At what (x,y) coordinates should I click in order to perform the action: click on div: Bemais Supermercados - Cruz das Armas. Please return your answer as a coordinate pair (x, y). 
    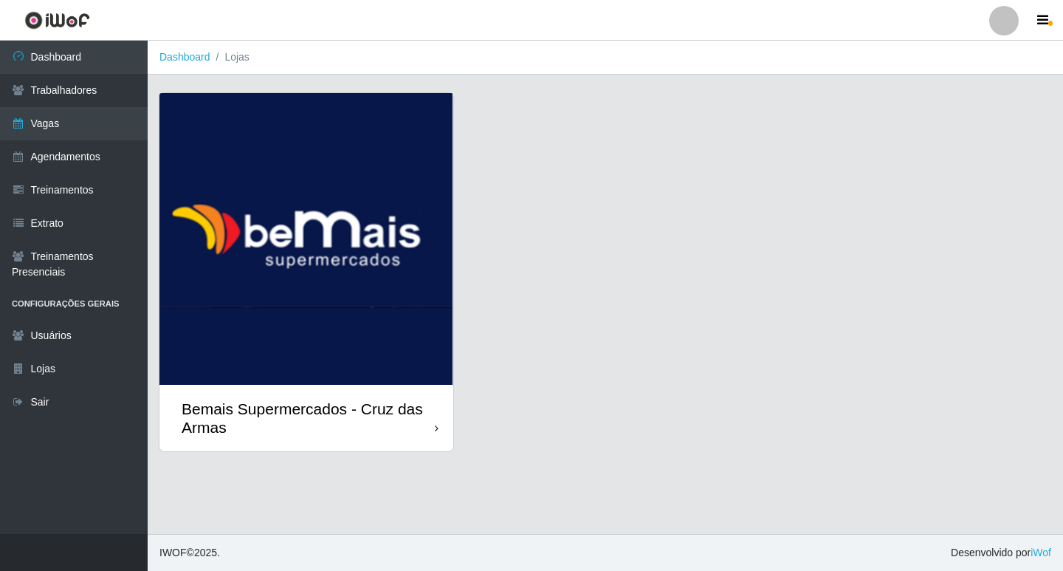
    Looking at the image, I should click on (308, 418).